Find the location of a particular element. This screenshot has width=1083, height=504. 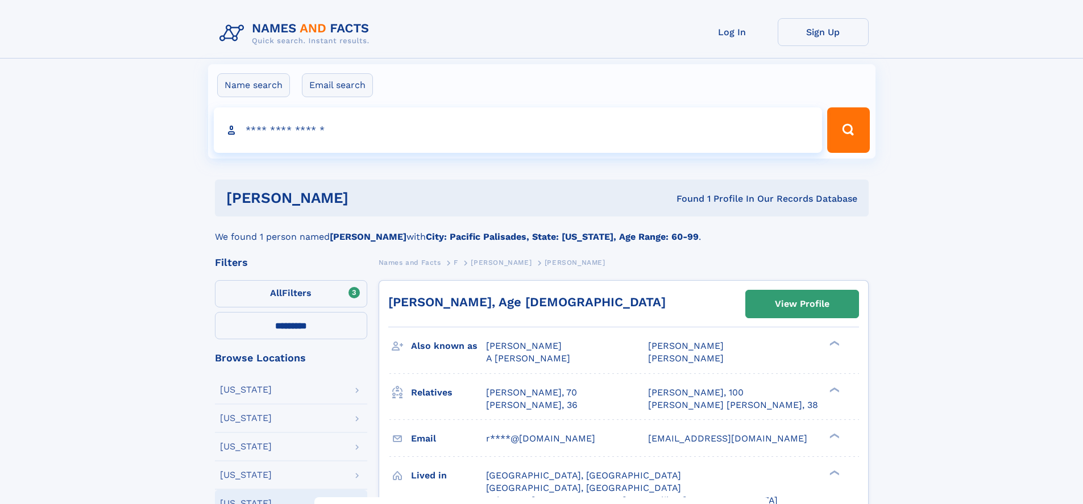

a: Names and Facts is located at coordinates (410, 262).